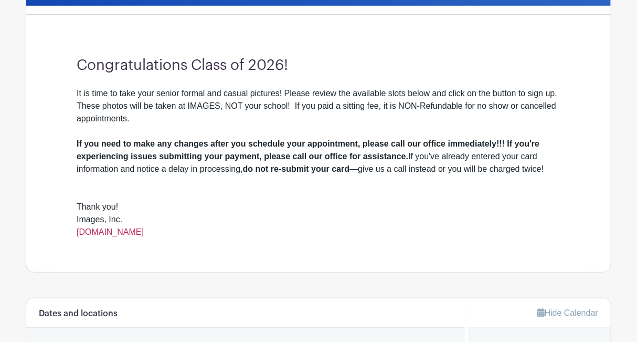  What do you see at coordinates (78, 313) in the screenshot?
I see `h6: Dates and locations` at bounding box center [78, 313].